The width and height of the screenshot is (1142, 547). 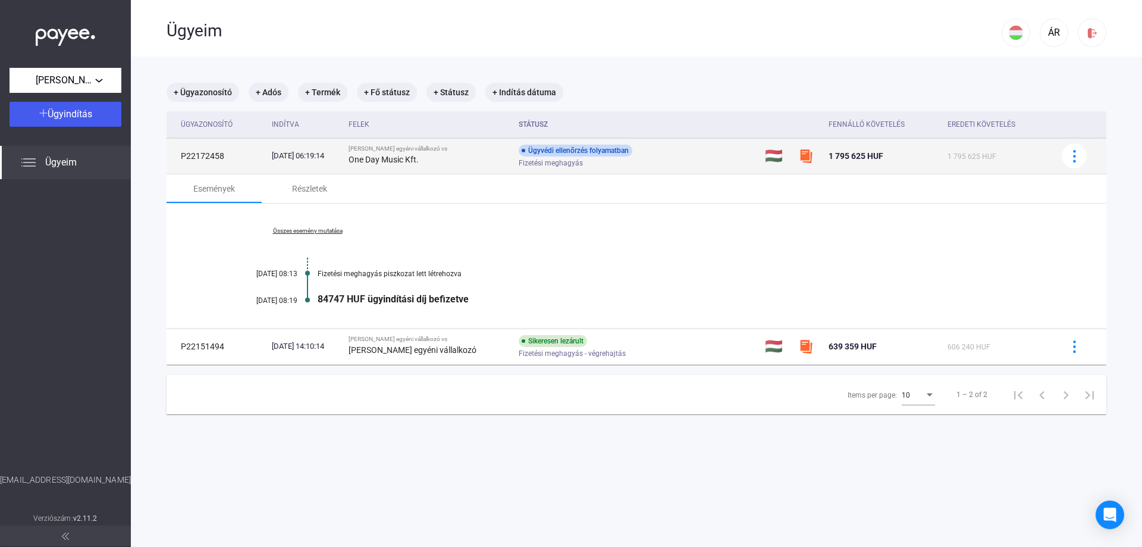 What do you see at coordinates (322, 92) in the screenshot?
I see `mat-chip: + Termék` at bounding box center [322, 92].